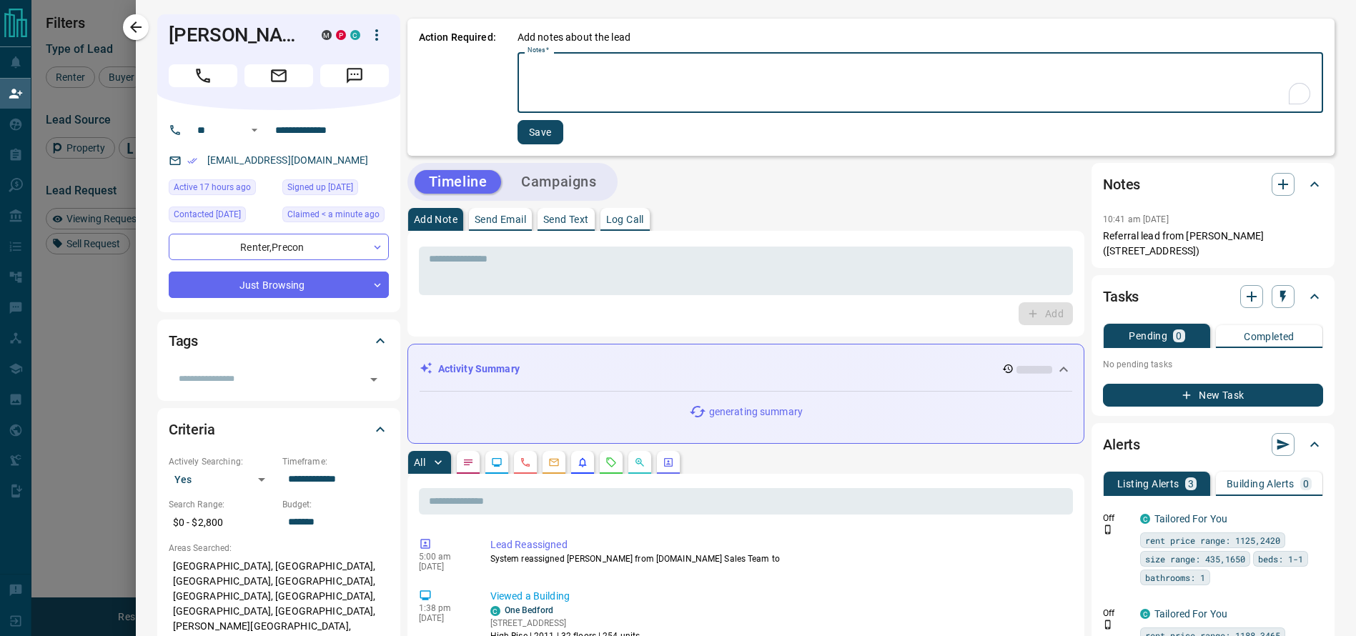  What do you see at coordinates (420, 463) in the screenshot?
I see `p: All` at bounding box center [420, 463].